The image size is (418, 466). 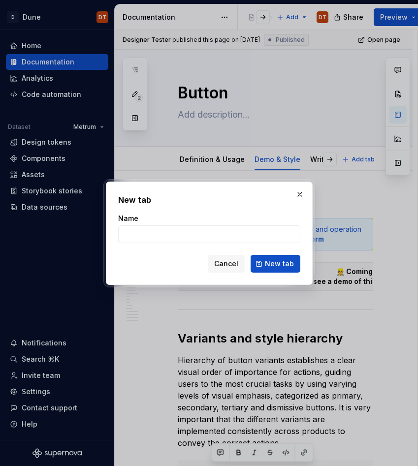 What do you see at coordinates (128, 219) in the screenshot?
I see `label: Name` at bounding box center [128, 219].